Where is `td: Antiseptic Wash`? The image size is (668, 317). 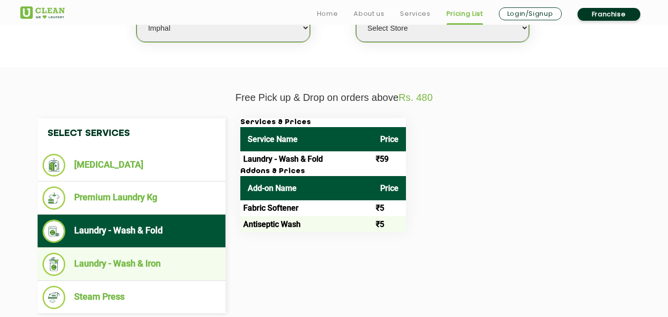
td: Antiseptic Wash is located at coordinates (306, 224).